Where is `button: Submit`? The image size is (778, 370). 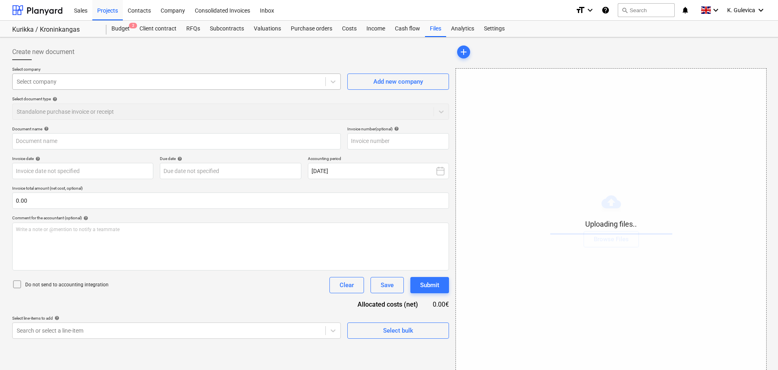
button: Submit is located at coordinates (429, 285).